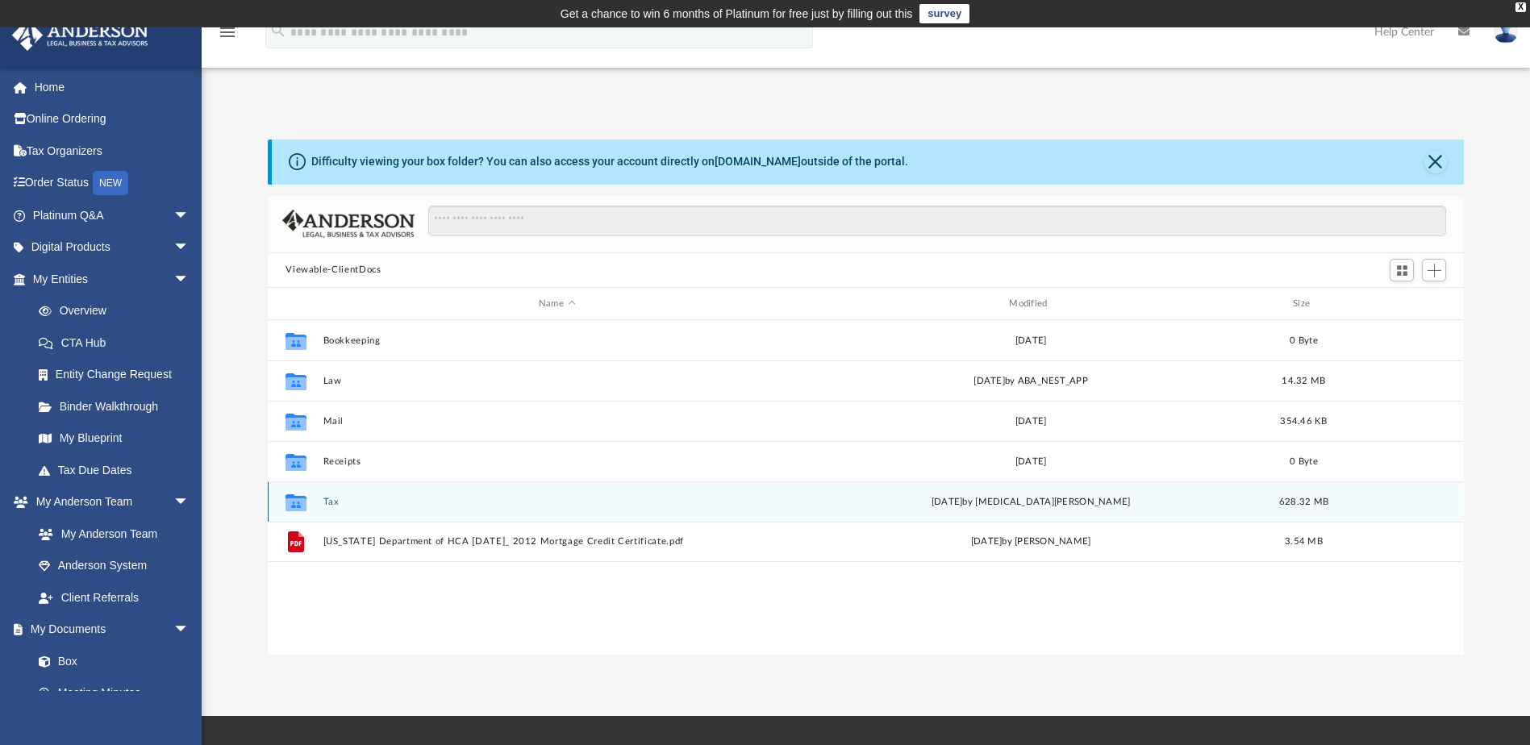 This screenshot has width=1530, height=745. I want to click on i: menu, so click(227, 32).